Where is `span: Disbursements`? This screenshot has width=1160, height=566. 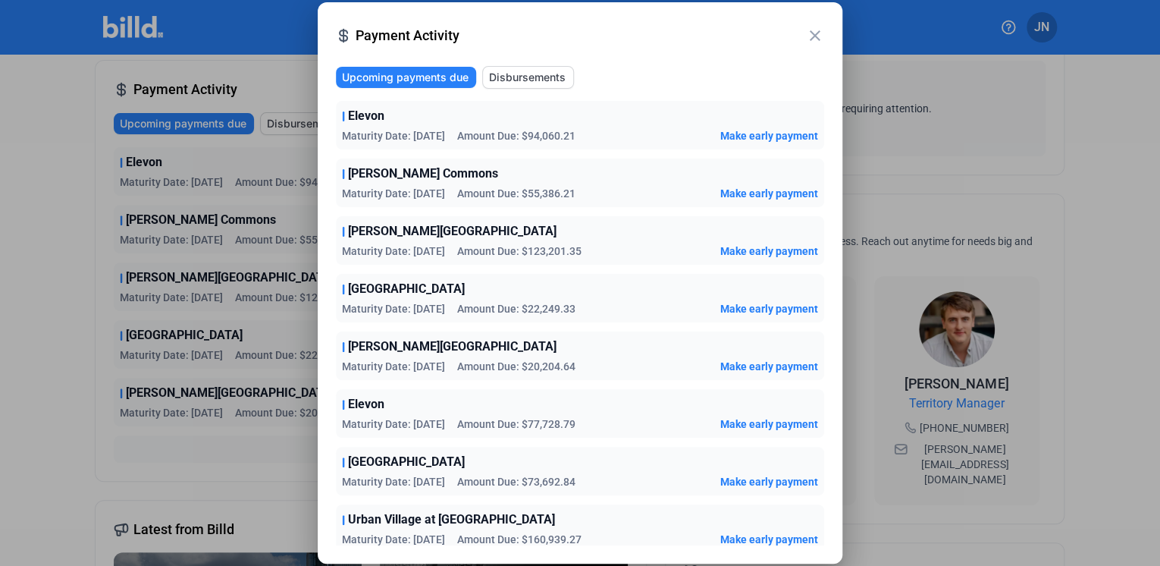
span: Disbursements is located at coordinates (527, 77).